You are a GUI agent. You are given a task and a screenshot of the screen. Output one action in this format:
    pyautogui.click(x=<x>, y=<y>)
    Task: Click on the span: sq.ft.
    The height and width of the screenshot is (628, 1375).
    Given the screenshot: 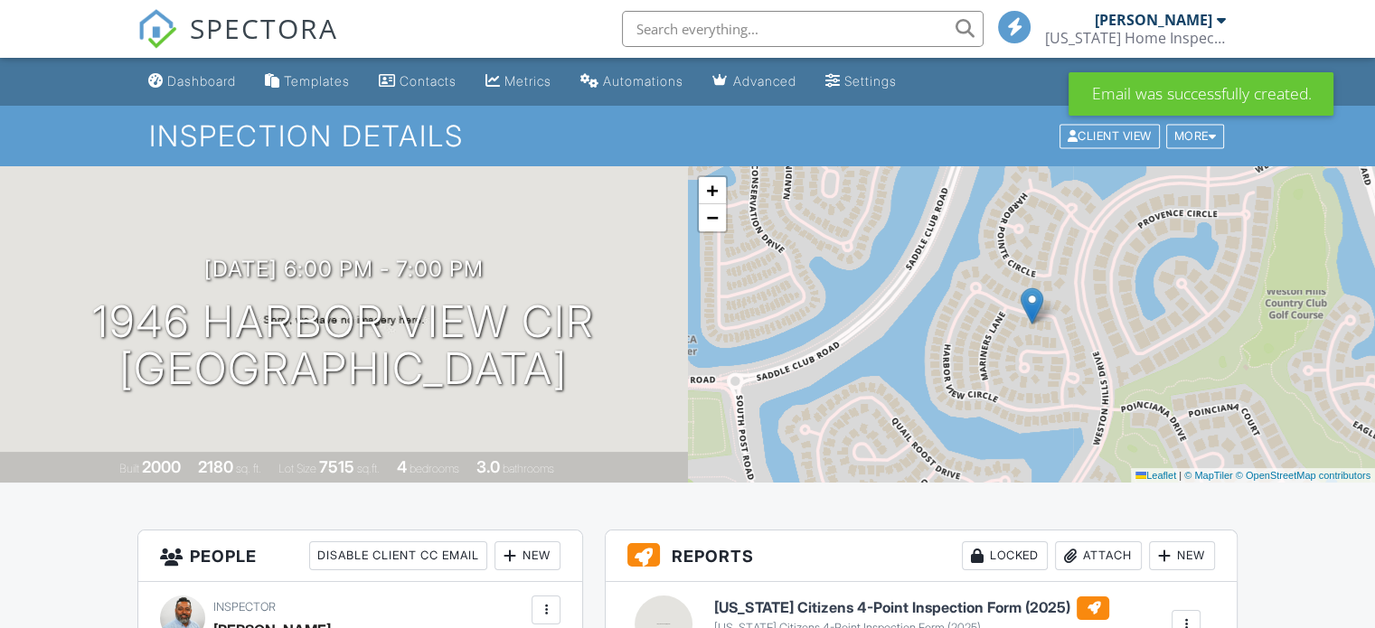 What is the action you would take?
    pyautogui.click(x=368, y=468)
    